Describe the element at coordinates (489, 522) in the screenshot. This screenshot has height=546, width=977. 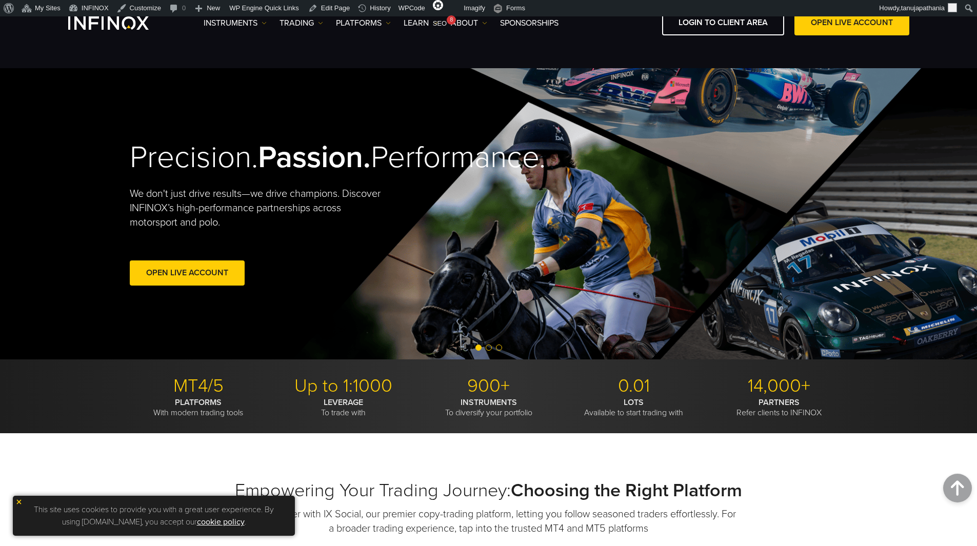
I see `p: Trade smarter with IX Social, our premier copy-trading platform, letting you follow seasoned trad...` at that location.